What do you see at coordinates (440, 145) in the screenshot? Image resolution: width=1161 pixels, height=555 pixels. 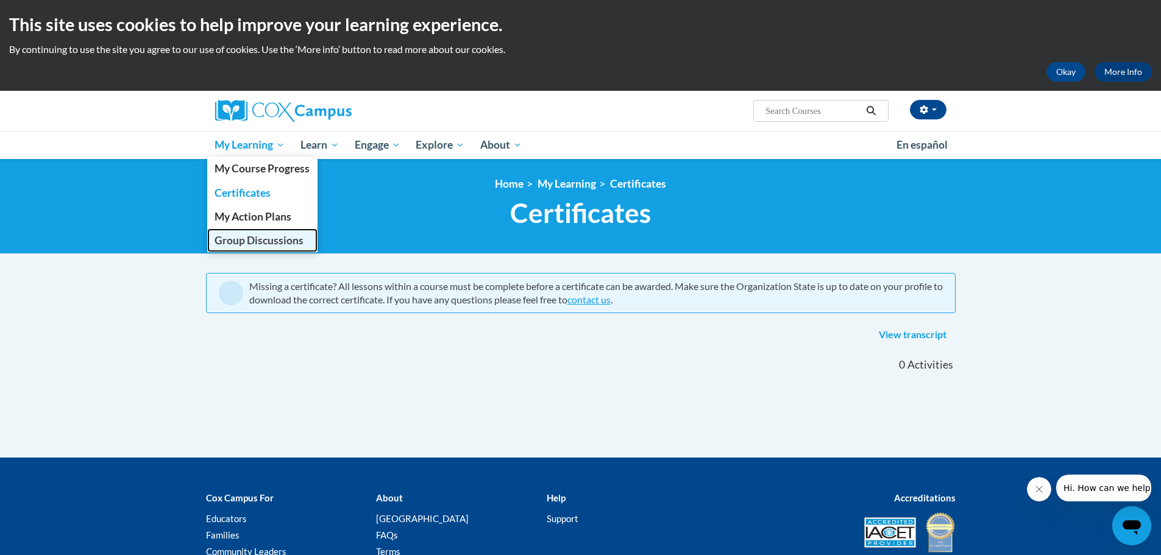 I see `span: Explore` at bounding box center [440, 145].